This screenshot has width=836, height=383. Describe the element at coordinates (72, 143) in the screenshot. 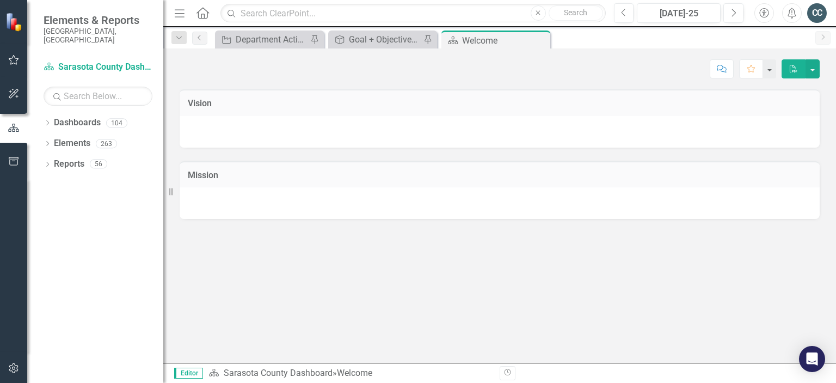

I see `a: Elements` at that location.